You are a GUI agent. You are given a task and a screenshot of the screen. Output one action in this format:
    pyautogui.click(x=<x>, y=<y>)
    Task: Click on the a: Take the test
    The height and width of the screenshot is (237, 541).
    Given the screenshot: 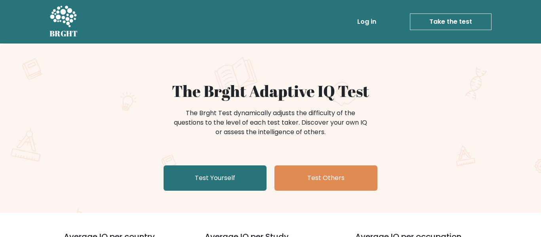 What is the action you would take?
    pyautogui.click(x=451, y=22)
    